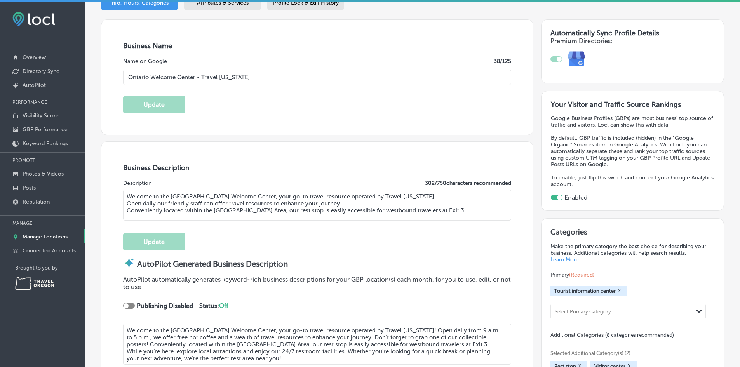 Image resolution: width=740 pixels, height=367 pixels. I want to click on h3: Categories, so click(632, 233).